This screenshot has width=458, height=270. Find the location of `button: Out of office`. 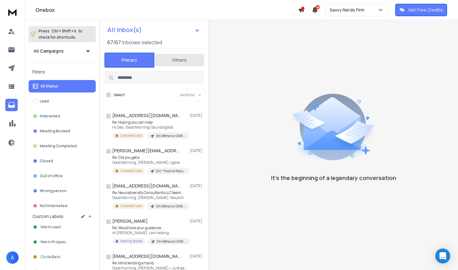

button: Out of office is located at coordinates (62, 176).